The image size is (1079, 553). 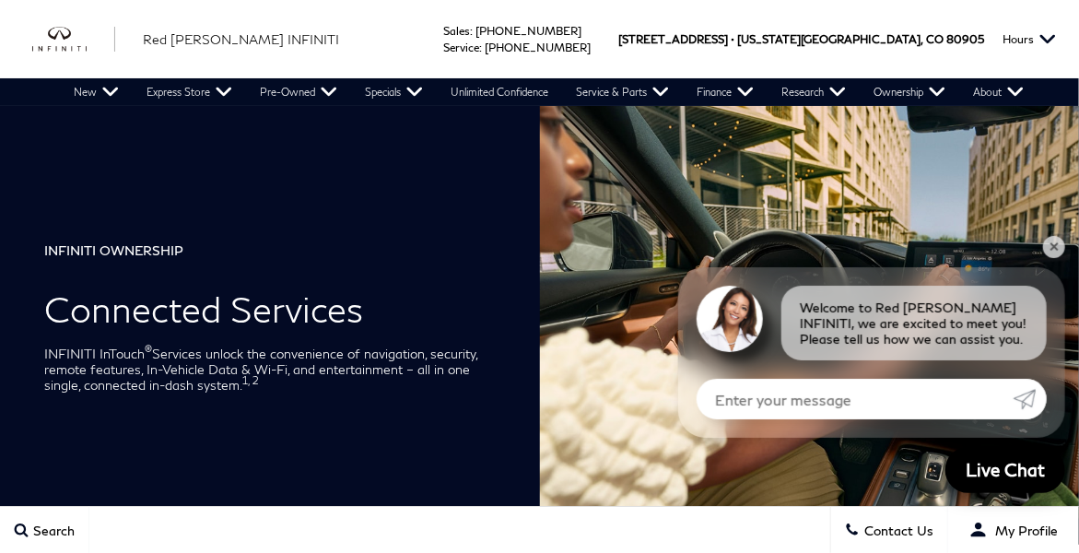 What do you see at coordinates (270, 369) in the screenshot?
I see `p: INFINITI InTouch Services unlock the convenience of navigation, security, remote features, In-Veh...` at bounding box center [270, 369].